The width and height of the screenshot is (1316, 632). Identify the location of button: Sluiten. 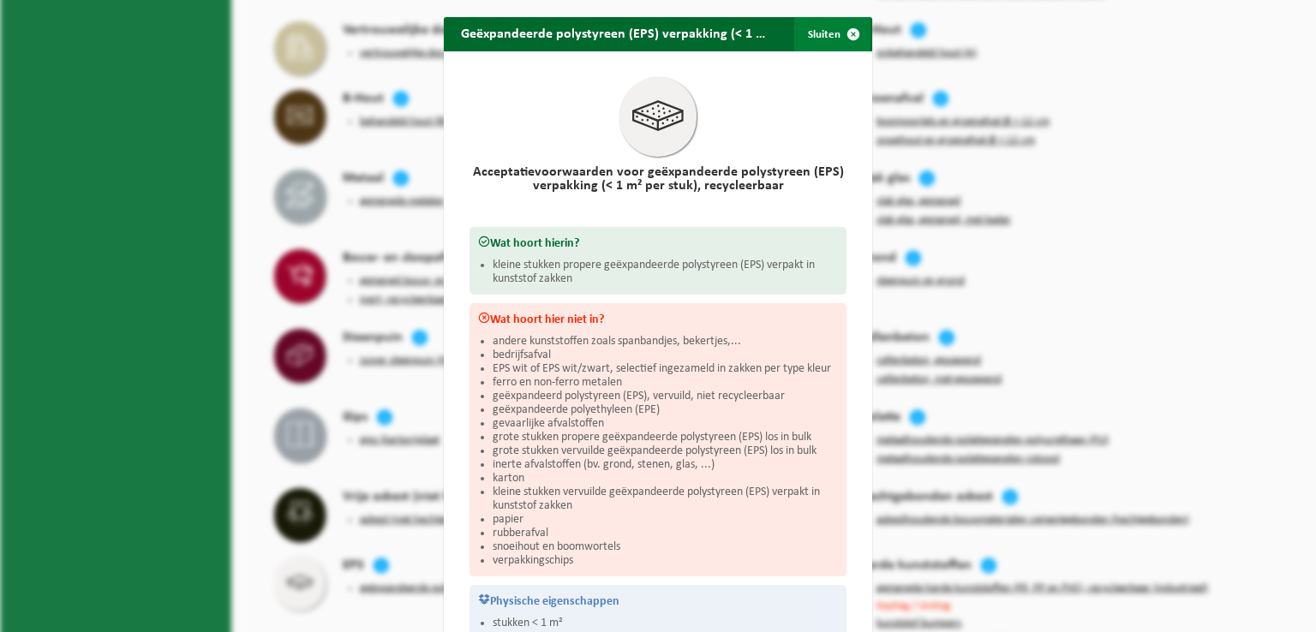
(832, 34).